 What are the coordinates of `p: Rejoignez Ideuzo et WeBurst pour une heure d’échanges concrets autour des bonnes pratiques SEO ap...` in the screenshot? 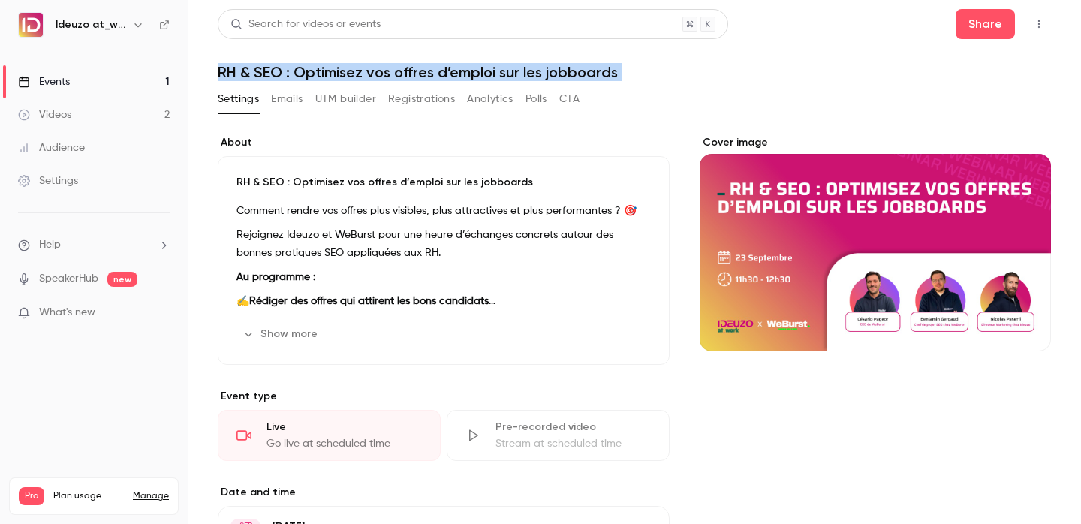 It's located at (444, 244).